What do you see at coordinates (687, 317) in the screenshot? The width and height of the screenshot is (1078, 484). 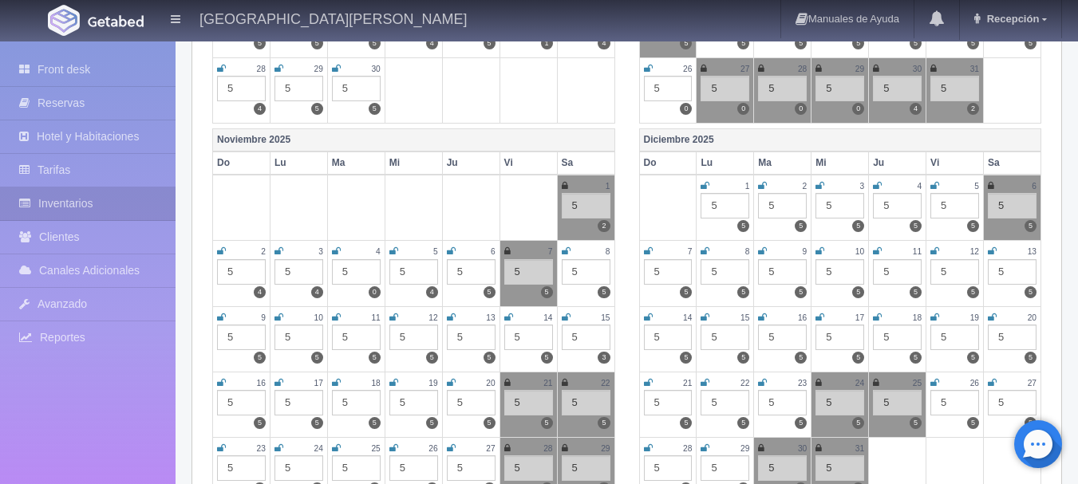 I see `small: 14` at bounding box center [687, 317].